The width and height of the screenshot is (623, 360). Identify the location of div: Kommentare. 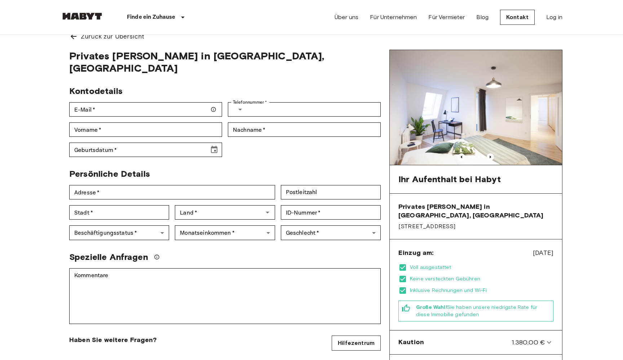
(225, 296).